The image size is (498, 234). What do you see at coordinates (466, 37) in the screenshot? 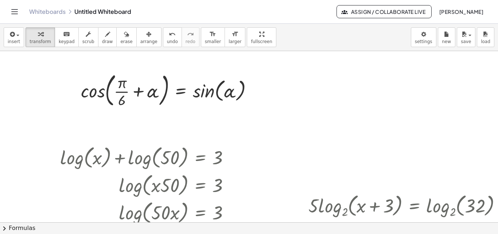
I see `button: save` at bounding box center [466, 37].